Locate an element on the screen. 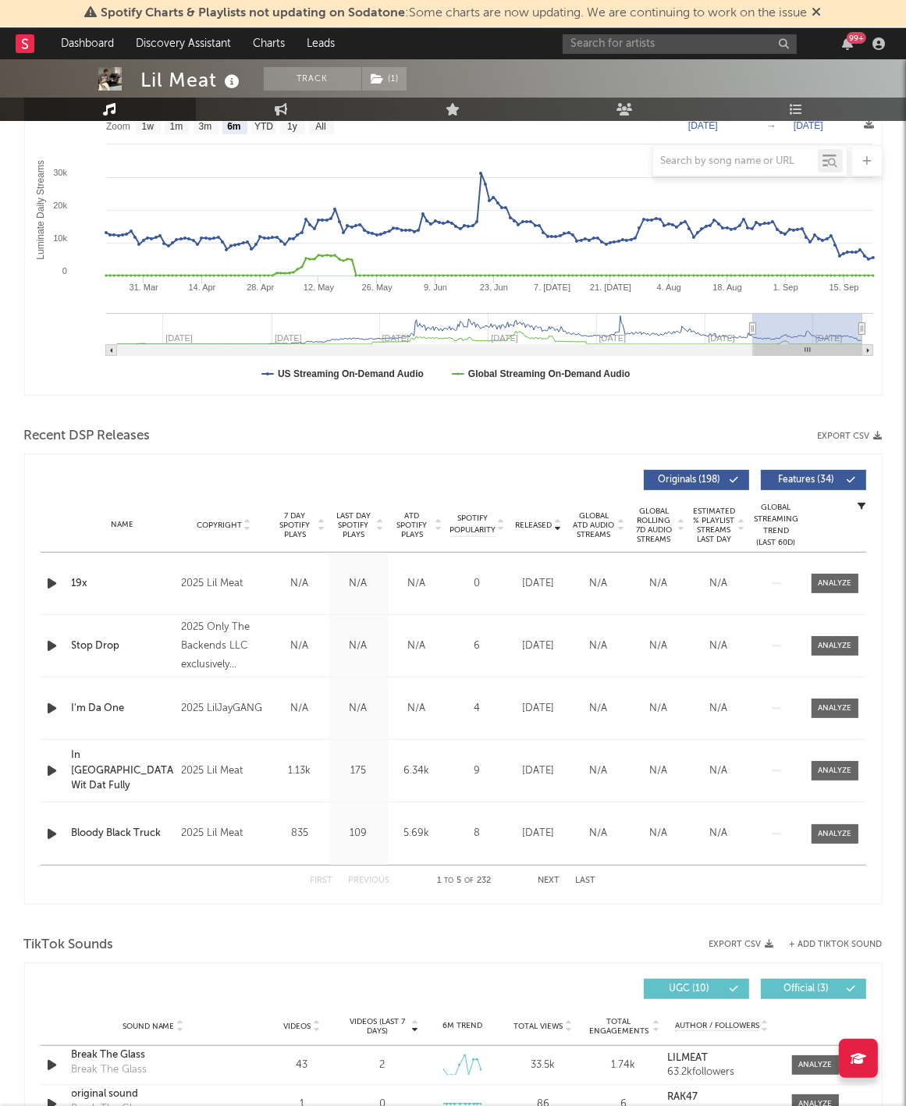 This screenshot has width=906, height=1106. div: 0 is located at coordinates (478, 584).